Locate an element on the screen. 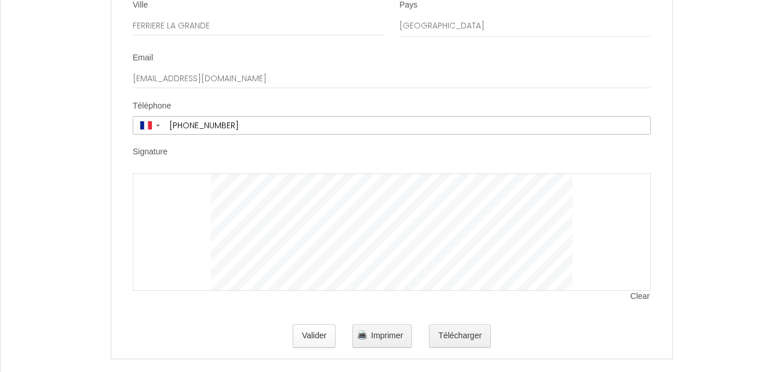 The image size is (783, 372). label: Téléphone is located at coordinates (152, 106).